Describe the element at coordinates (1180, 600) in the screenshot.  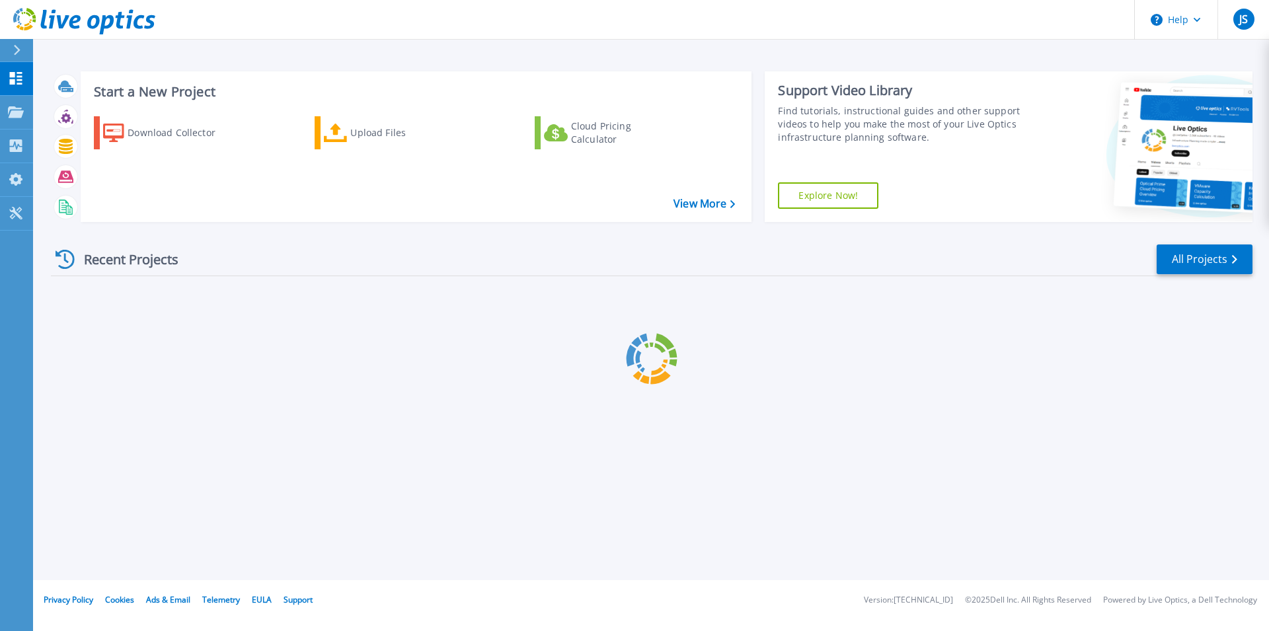
I see `li: Powered by Live Optics, a Dell Technology` at that location.